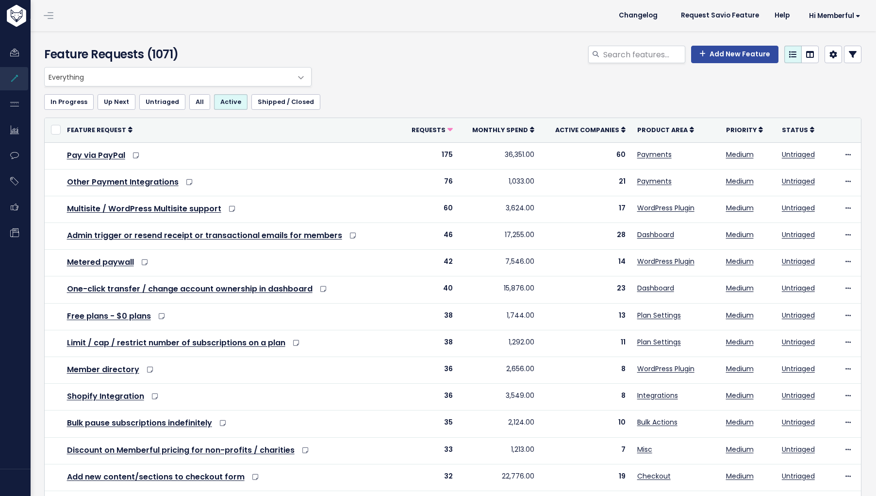  What do you see at coordinates (499, 155) in the screenshot?
I see `td: 36,351.00` at bounding box center [499, 155].